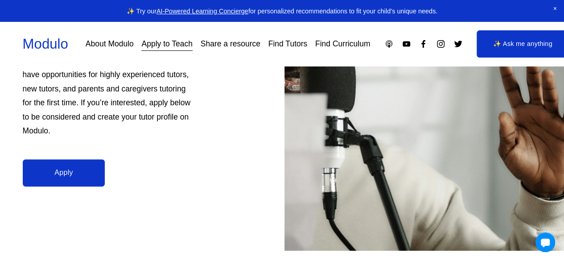  Describe the element at coordinates (167, 44) in the screenshot. I see `a: Apply to Teach` at that location.